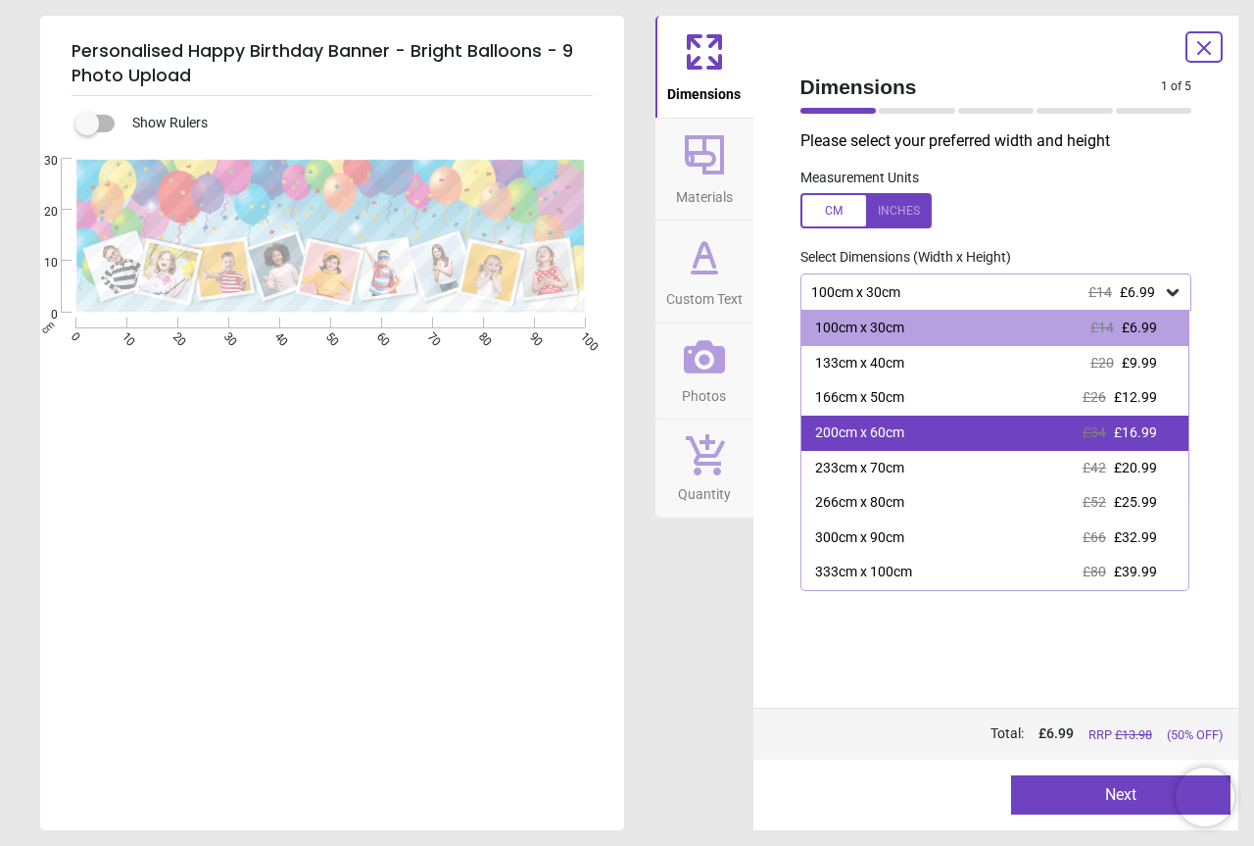 The width and height of the screenshot is (1254, 846). What do you see at coordinates (1095, 397) in the screenshot?
I see `span: £26` at bounding box center [1095, 397].